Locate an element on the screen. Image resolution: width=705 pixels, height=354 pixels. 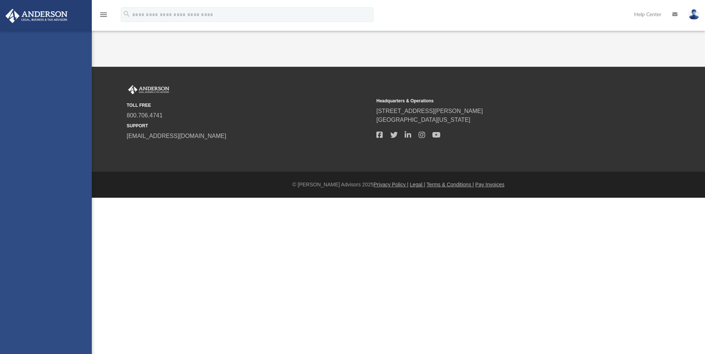
i: menu is located at coordinates (104, 15).